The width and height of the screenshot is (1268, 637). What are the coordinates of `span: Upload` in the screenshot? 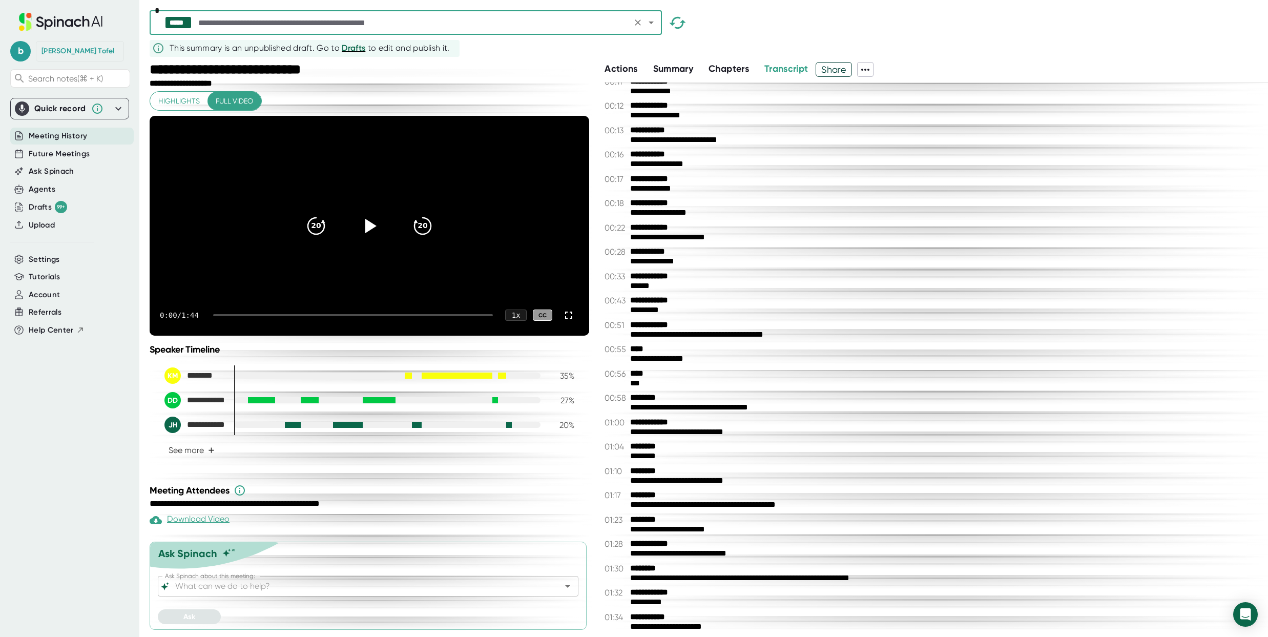 It's located at (42, 225).